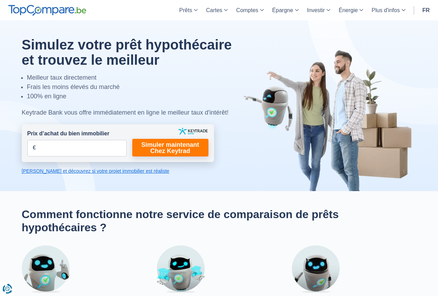 The height and width of the screenshot is (296, 438). I want to click on img: Etape 3, so click(316, 270).